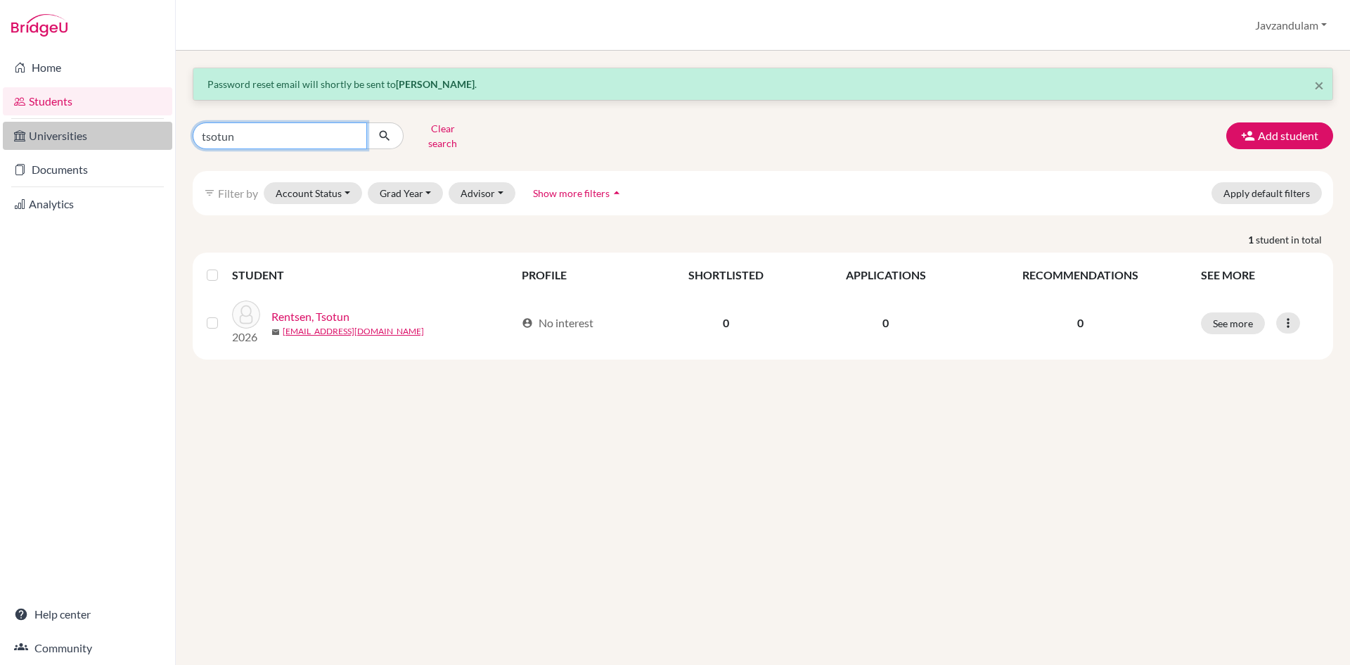 The width and height of the screenshot is (1350, 665). Describe the element at coordinates (276, 332) in the screenshot. I see `span: mail` at that location.